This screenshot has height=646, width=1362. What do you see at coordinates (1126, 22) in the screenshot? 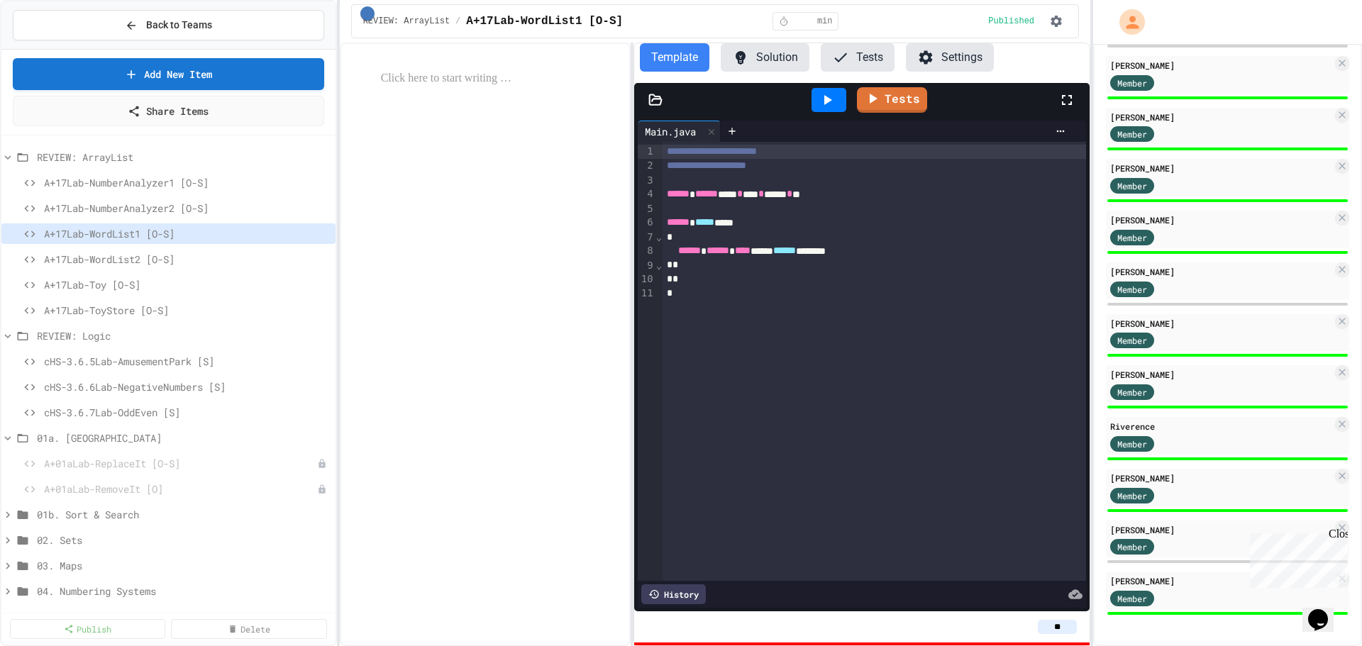
I see `div: My Account` at bounding box center [1126, 22].